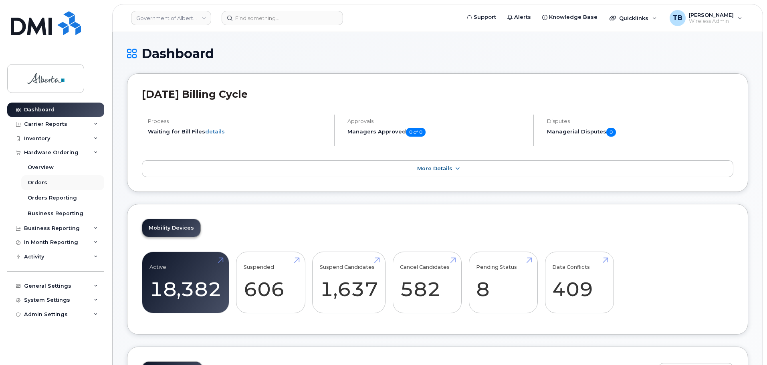  I want to click on a: Pending Status 8, so click(503, 283).